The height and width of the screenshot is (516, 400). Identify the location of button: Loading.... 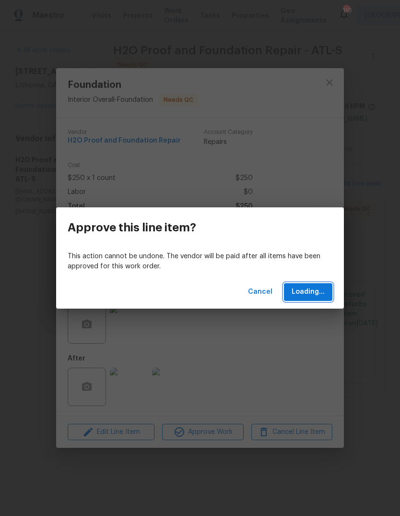
(308, 292).